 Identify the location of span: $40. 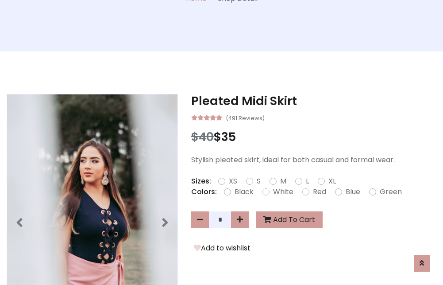
(202, 136).